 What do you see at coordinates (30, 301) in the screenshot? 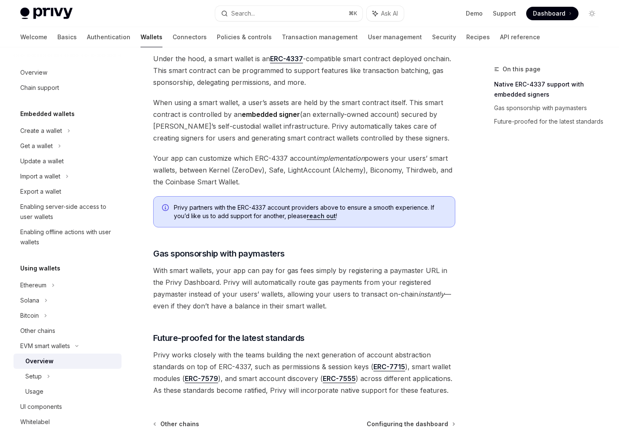
I see `div: Solana` at bounding box center [30, 301].